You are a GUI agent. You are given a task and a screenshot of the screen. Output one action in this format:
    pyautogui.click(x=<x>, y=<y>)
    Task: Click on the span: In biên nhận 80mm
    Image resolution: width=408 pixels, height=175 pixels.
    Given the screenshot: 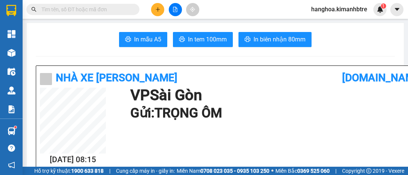 What is the action you would take?
    pyautogui.click(x=280, y=39)
    